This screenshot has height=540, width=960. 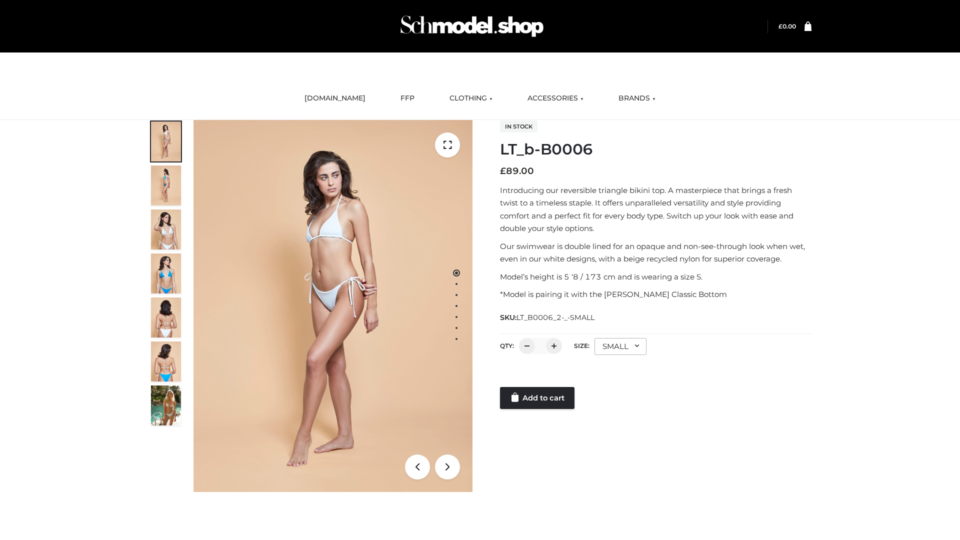 What do you see at coordinates (166, 361) in the screenshot?
I see `img: ArielClassicBikiniTop_CloudNine_AzureSky_OW114ECO_8-scaled.jpg` at bounding box center [166, 361].